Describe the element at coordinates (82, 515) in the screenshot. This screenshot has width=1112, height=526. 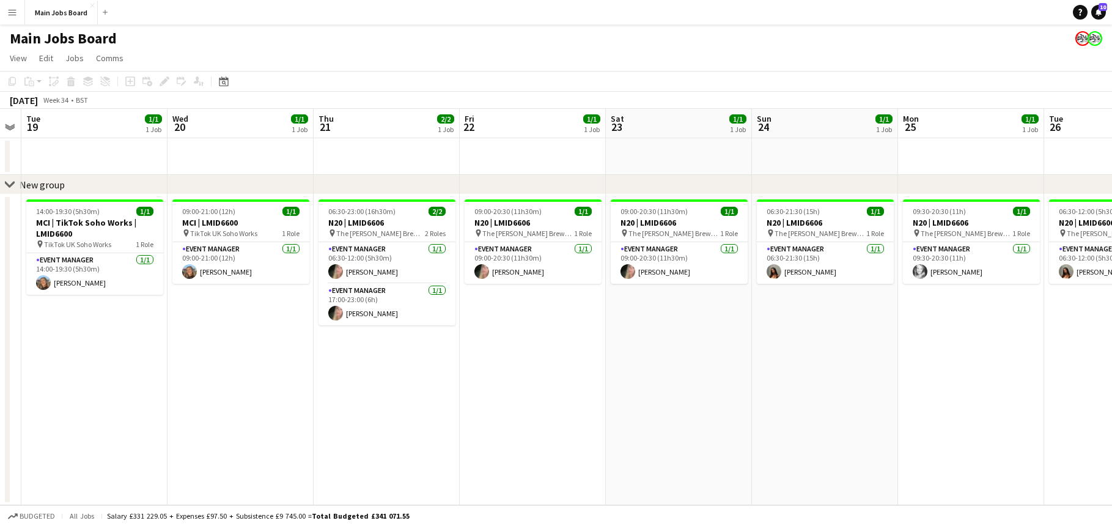
I see `span: All jobs` at that location.